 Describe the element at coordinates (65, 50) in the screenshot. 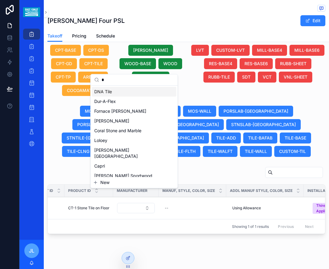

I see `span: CPT-BASE` at that location.